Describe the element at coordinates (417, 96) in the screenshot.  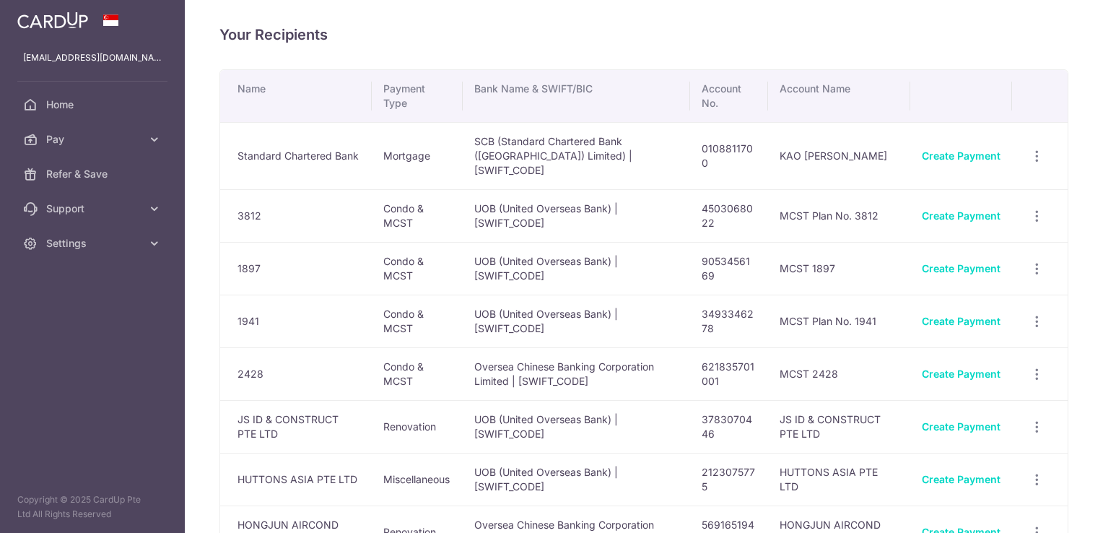
I see `th: Payment Type` at that location.